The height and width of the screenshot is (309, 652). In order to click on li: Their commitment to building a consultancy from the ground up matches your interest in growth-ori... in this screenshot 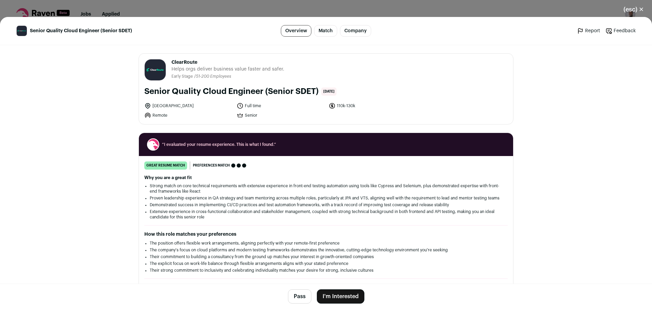, I will do `click(326, 257)`.